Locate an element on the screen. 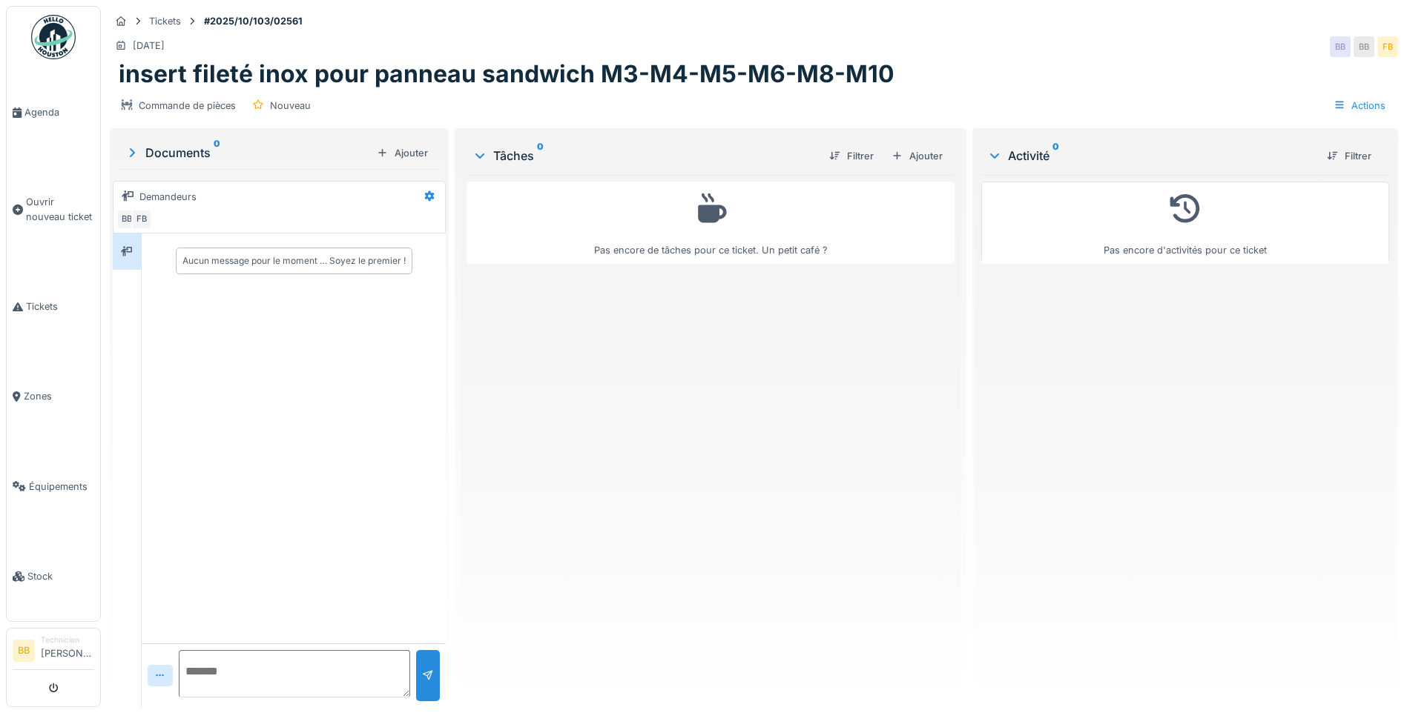 This screenshot has height=713, width=1407. a: Tickets is located at coordinates (53, 306).